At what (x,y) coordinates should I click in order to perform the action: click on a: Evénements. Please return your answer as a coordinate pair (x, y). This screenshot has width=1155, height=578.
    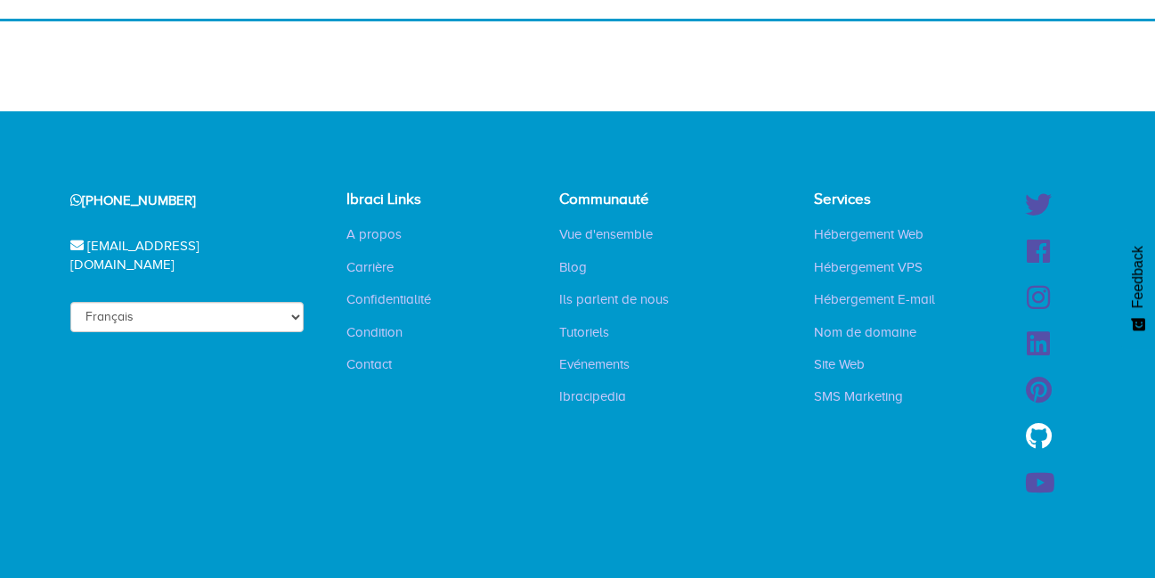
    Looking at the image, I should click on (594, 364).